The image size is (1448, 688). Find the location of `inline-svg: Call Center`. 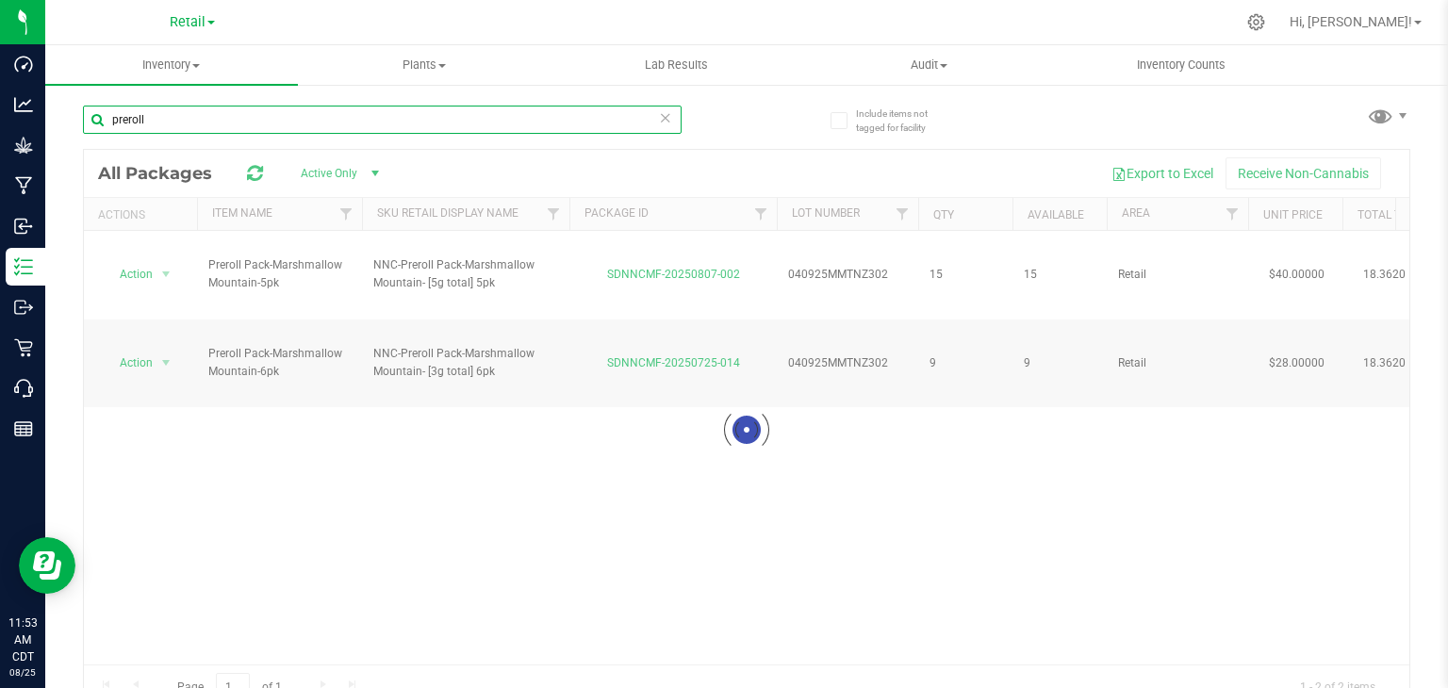

inline-svg: Call Center is located at coordinates (24, 388).